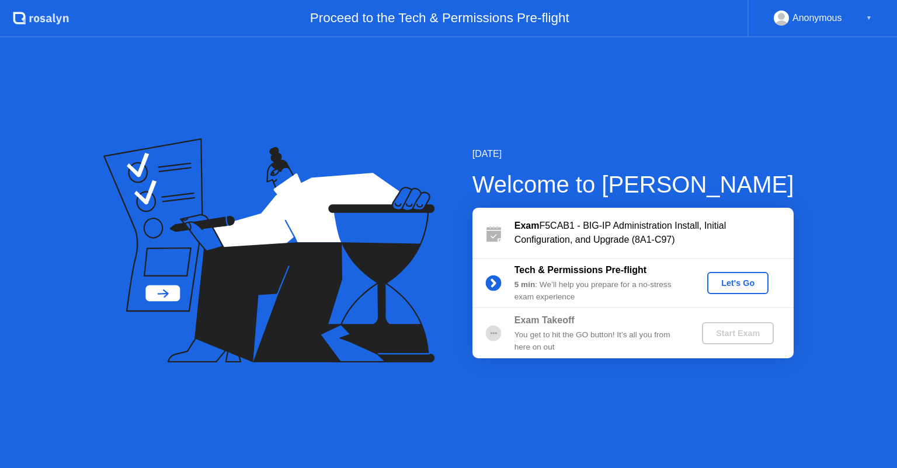 The image size is (897, 468). Describe the element at coordinates (737, 333) in the screenshot. I see `button: Start Exam` at that location.